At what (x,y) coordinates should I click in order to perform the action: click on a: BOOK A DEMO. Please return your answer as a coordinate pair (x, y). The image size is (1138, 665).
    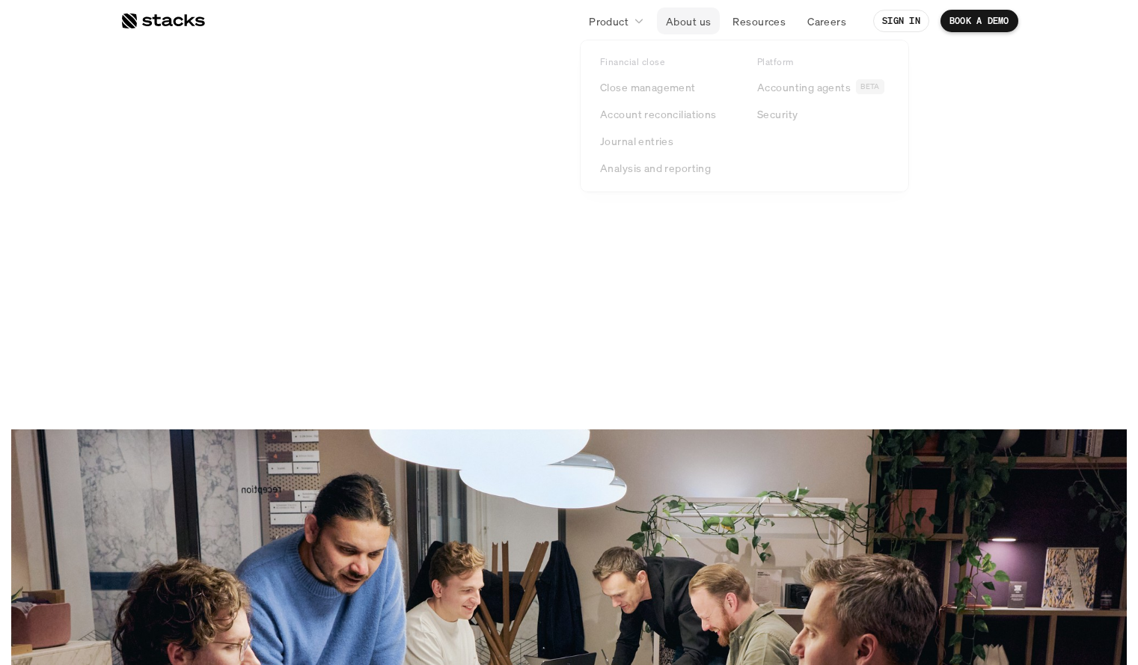
    Looking at the image, I should click on (980, 21).